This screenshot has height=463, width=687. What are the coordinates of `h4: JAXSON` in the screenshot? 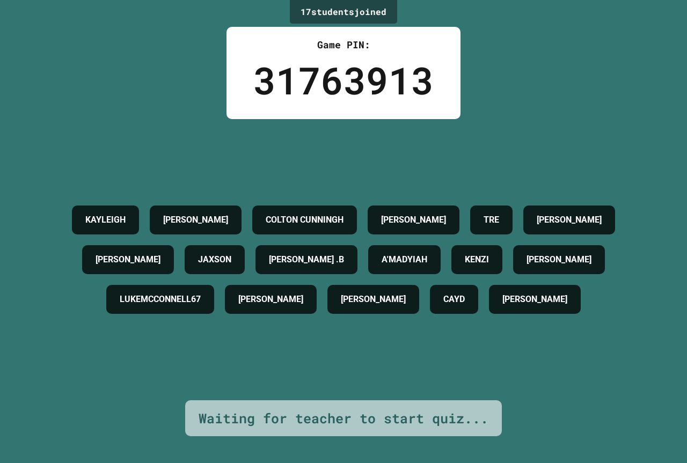 It's located at (215, 260).